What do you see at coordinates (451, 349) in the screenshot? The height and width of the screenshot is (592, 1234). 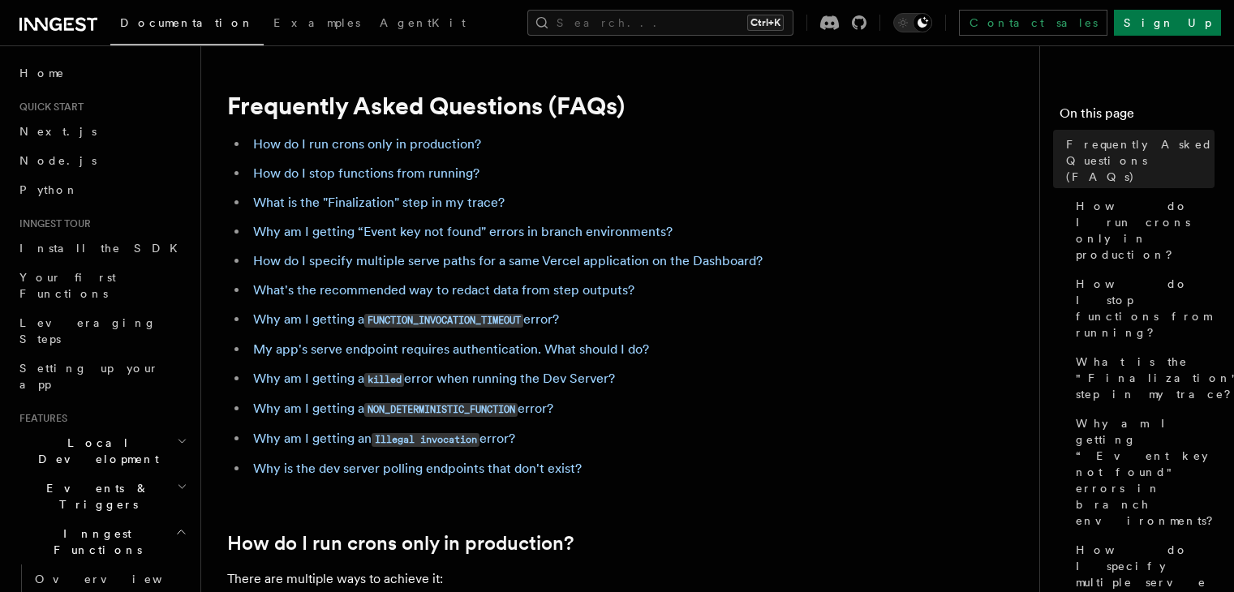 I see `a: My app's serve endpoint requires authentication. What should I do?` at bounding box center [451, 349].